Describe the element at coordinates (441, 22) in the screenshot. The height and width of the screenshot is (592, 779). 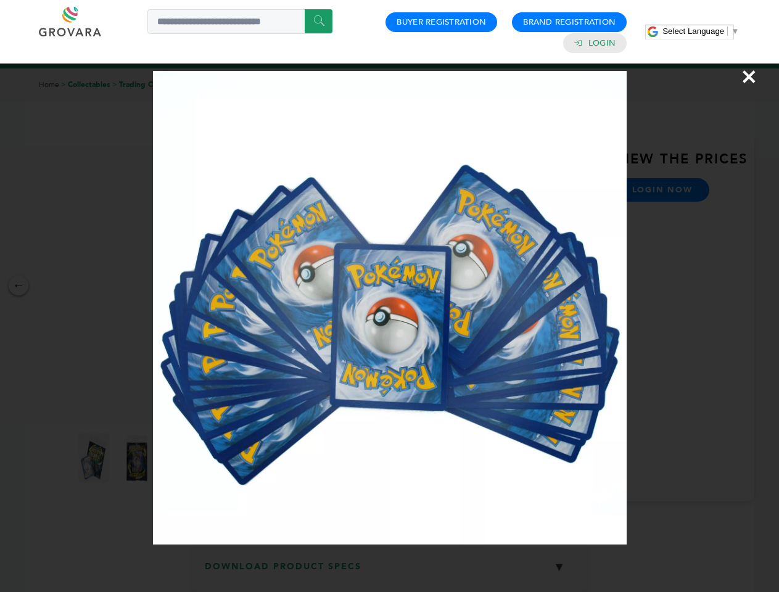
I see `a: Buyer Registration` at that location.